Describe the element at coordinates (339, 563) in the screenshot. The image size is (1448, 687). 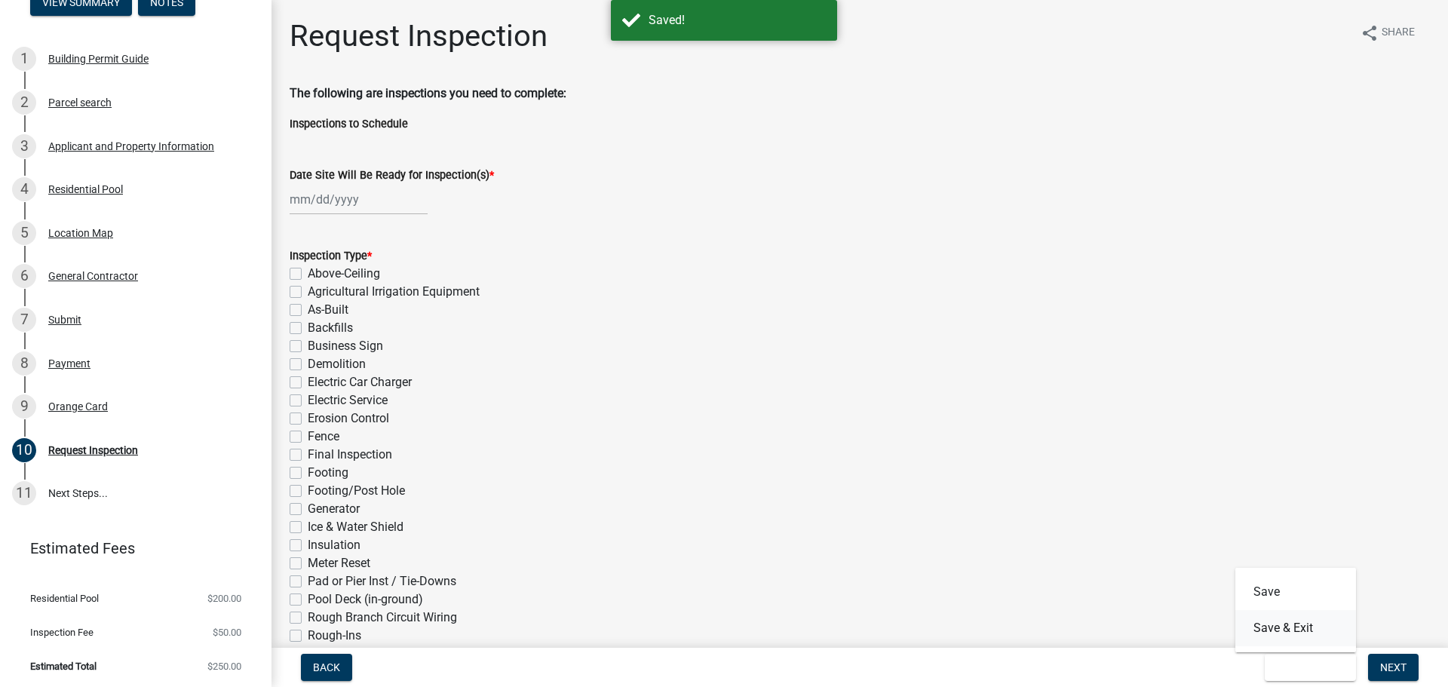
I see `label: Meter Reset` at that location.